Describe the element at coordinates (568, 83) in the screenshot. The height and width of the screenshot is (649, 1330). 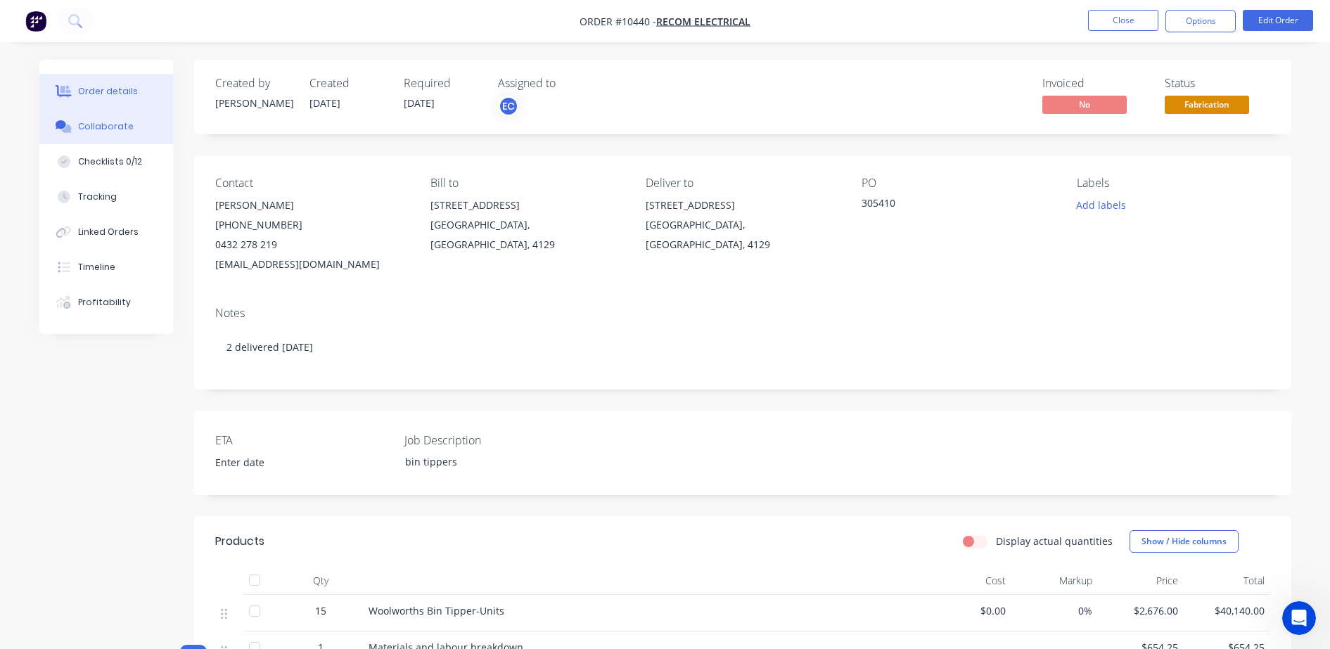
I see `div: Assigned to` at that location.